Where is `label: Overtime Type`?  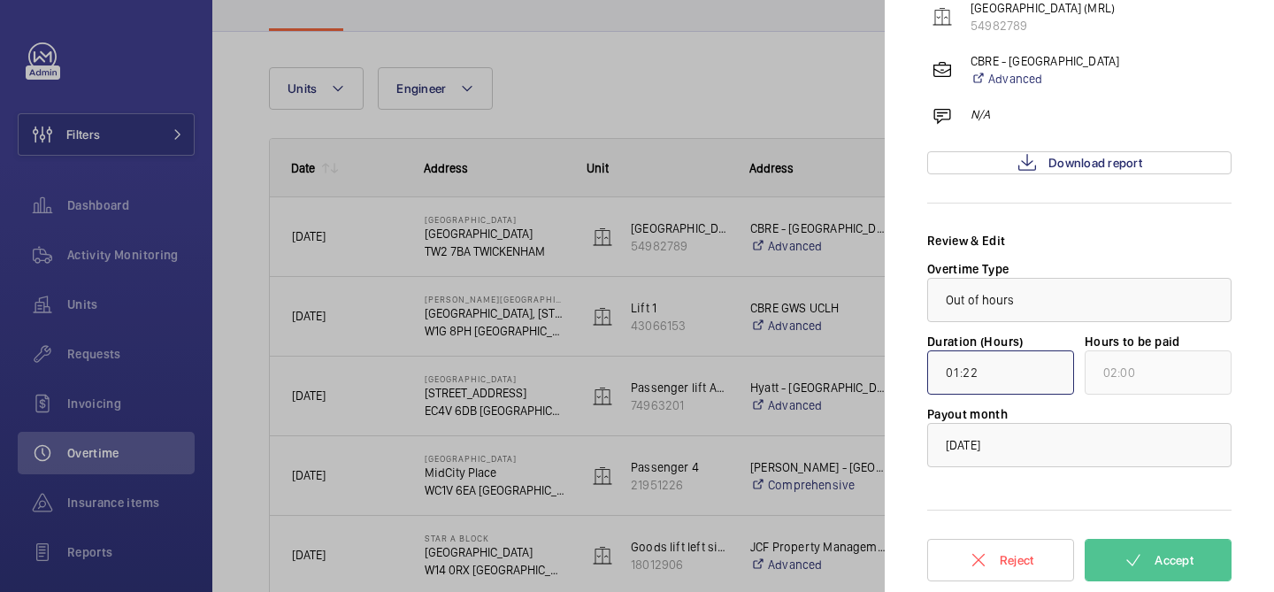
label: Overtime Type is located at coordinates (968, 269).